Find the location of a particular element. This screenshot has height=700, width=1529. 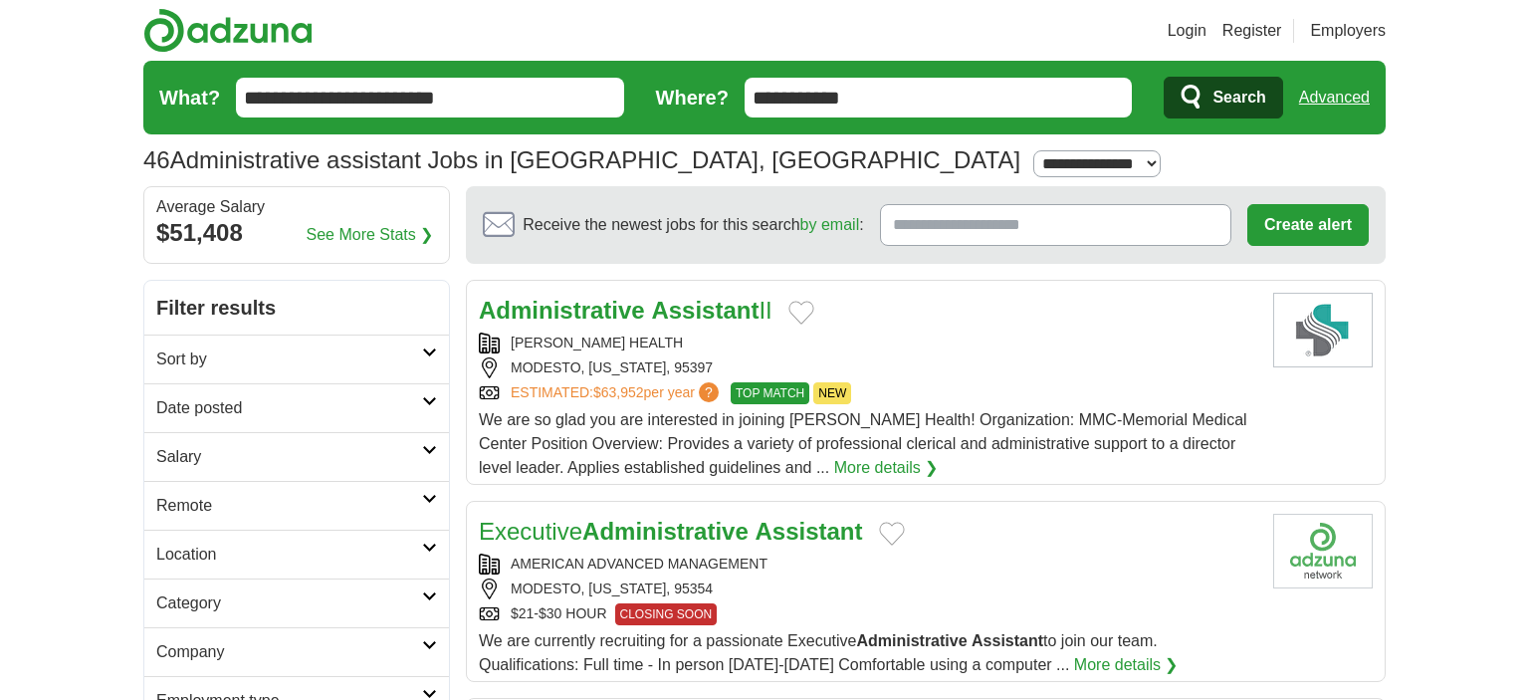

span: CLOSING SOON is located at coordinates (666, 614).